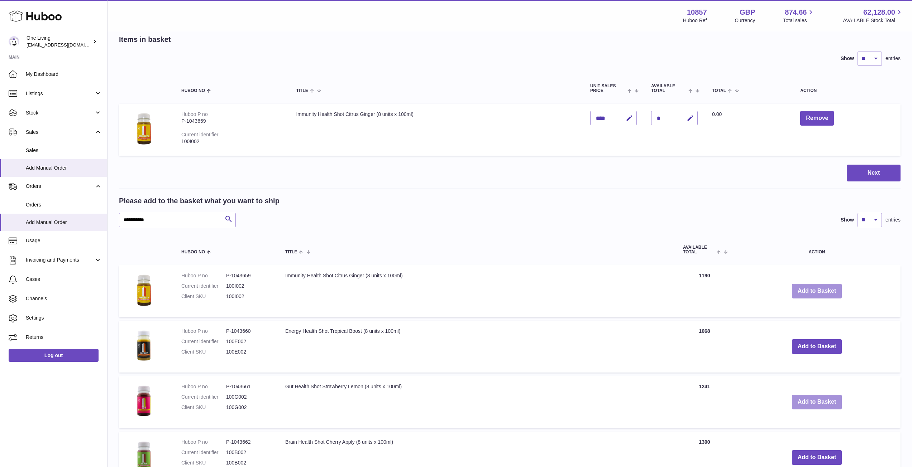 Image resolution: width=912 pixels, height=467 pixels. Describe the element at coordinates (704, 291) in the screenshot. I see `td: 1190` at that location.